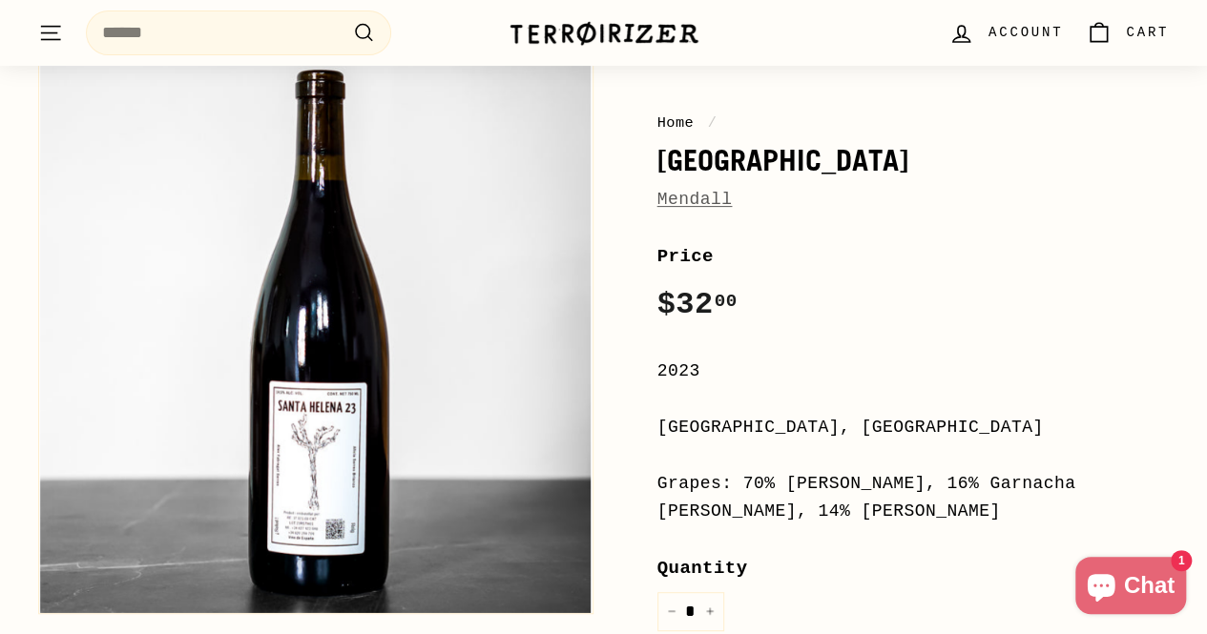 This screenshot has height=634, width=1207. I want to click on a: Home, so click(675, 123).